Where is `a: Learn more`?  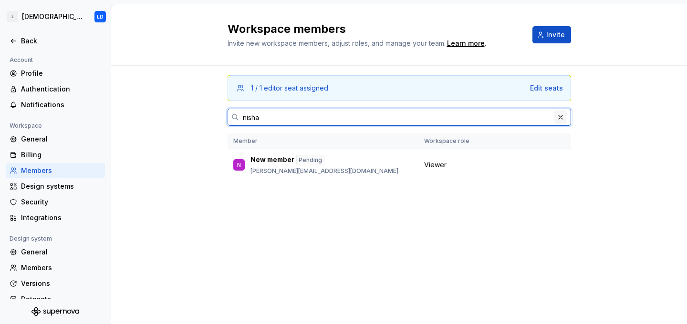 a: Learn more is located at coordinates (466, 43).